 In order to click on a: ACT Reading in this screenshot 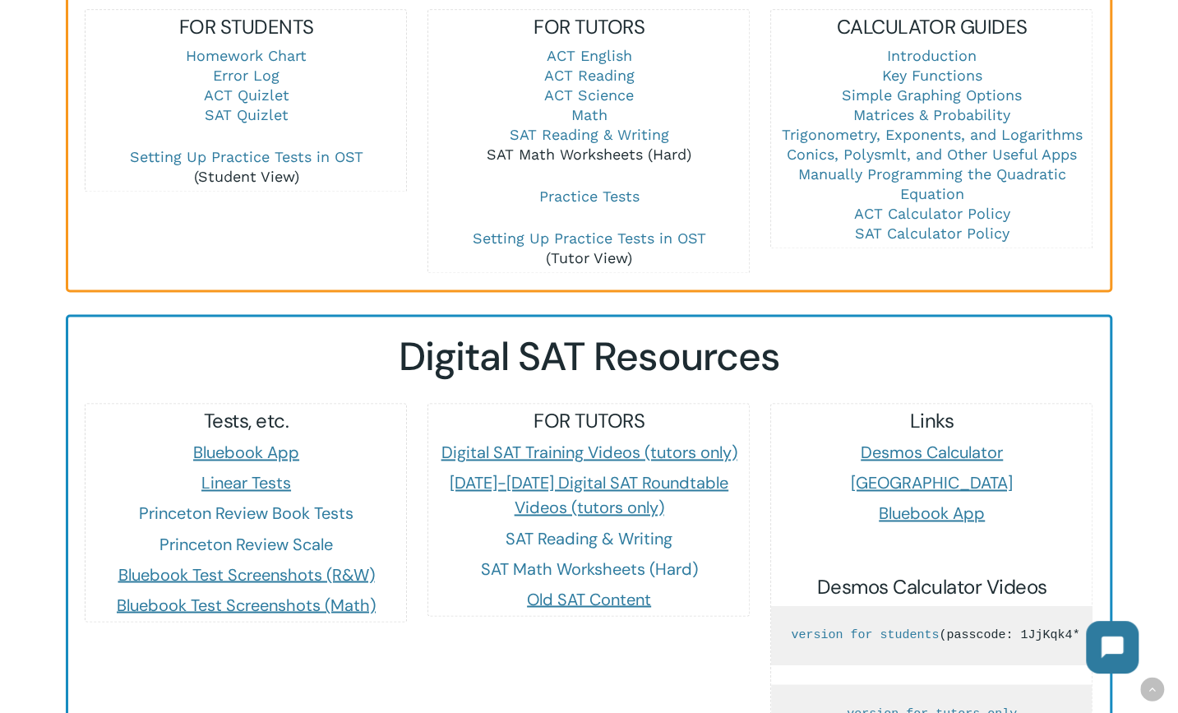, I will do `click(588, 75)`.